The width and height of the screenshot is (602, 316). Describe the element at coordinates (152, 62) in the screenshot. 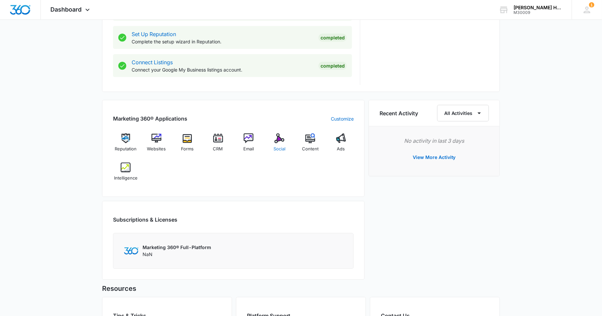

I see `a: Connect Listings` at that location.